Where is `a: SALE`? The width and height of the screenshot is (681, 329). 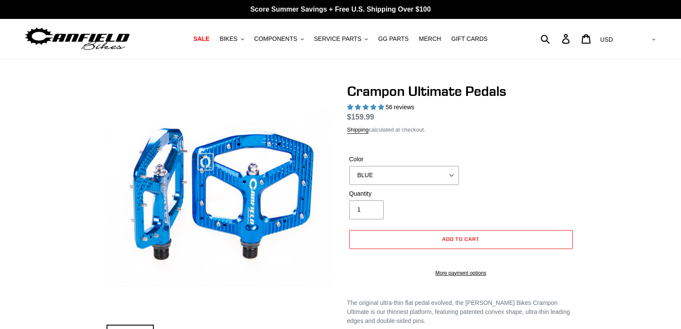
a: SALE is located at coordinates (201, 39).